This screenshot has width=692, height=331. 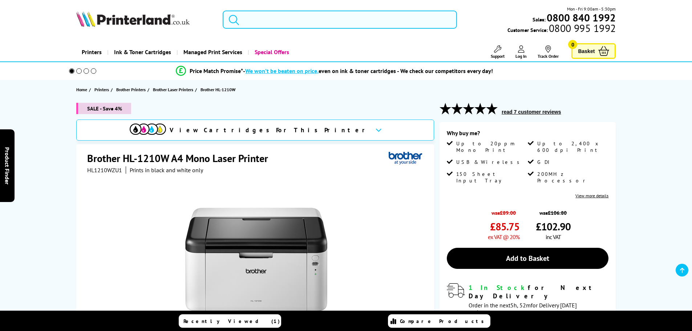 What do you see at coordinates (562, 29) in the screenshot?
I see `span: Customer Service:` at bounding box center [562, 29].